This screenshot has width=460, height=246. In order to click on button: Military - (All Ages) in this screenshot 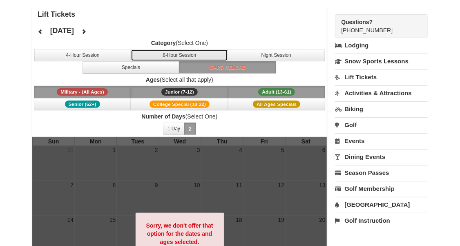, I will do `click(83, 92)`.